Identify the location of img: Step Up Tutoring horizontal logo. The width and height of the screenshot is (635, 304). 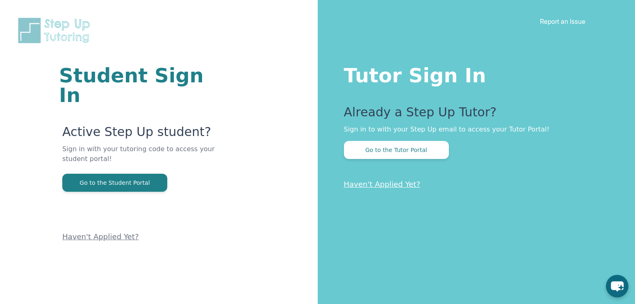
(56, 30).